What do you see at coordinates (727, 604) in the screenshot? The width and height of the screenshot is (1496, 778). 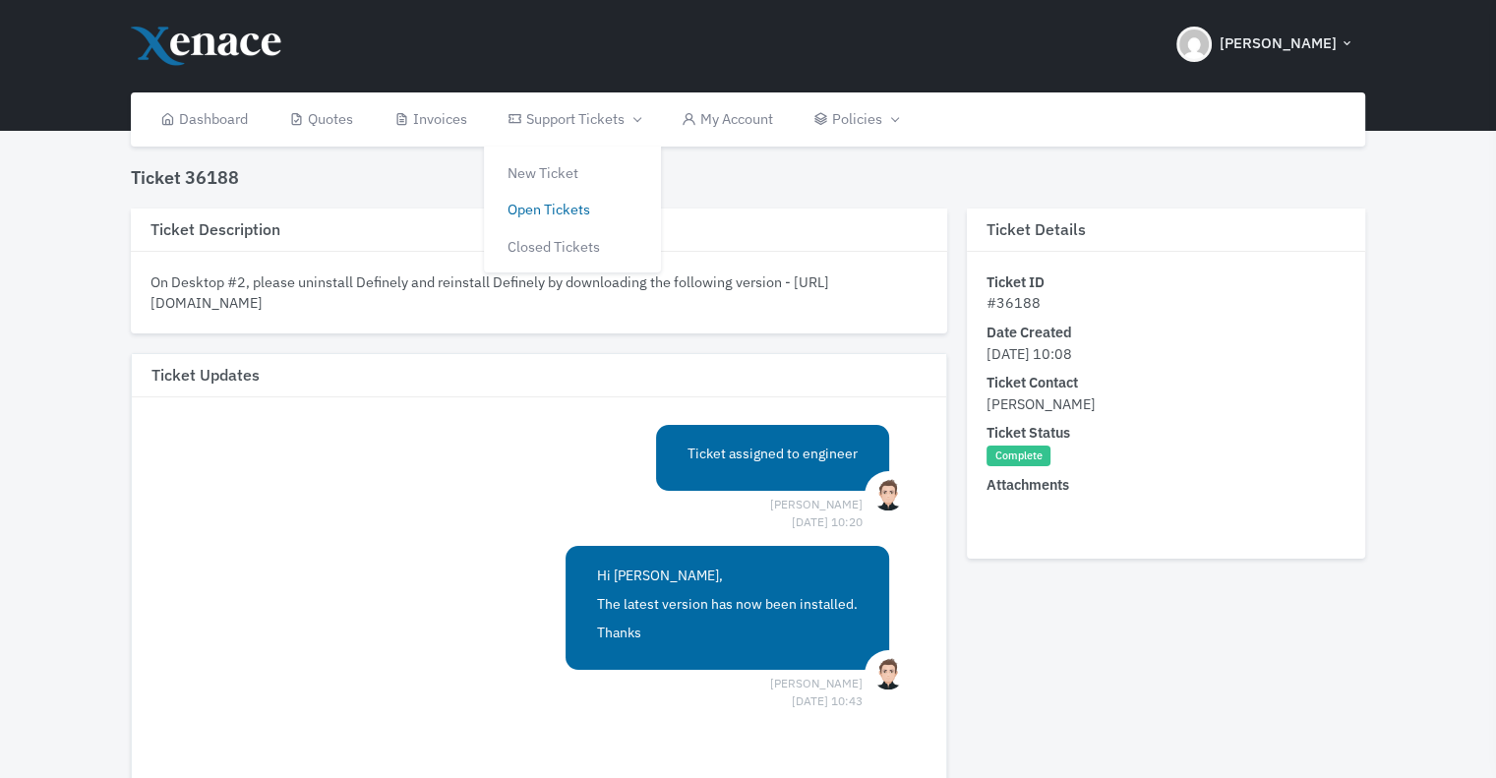 I see `p: The latest version has now been installed.` at bounding box center [727, 604].